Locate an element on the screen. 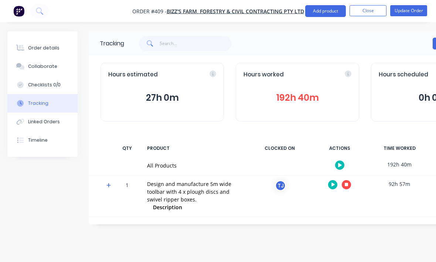 The width and height of the screenshot is (436, 262). div: Linked Orders is located at coordinates (44, 122).